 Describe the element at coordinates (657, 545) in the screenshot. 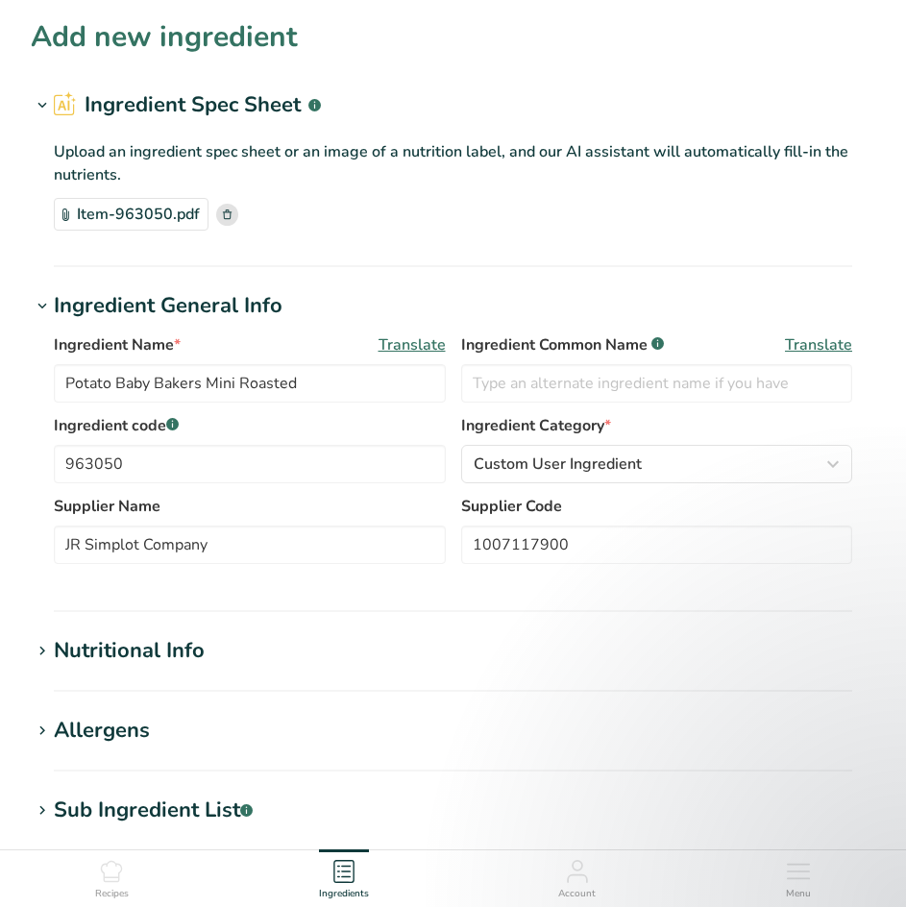

I see `input: Type your supplier code here` at that location.